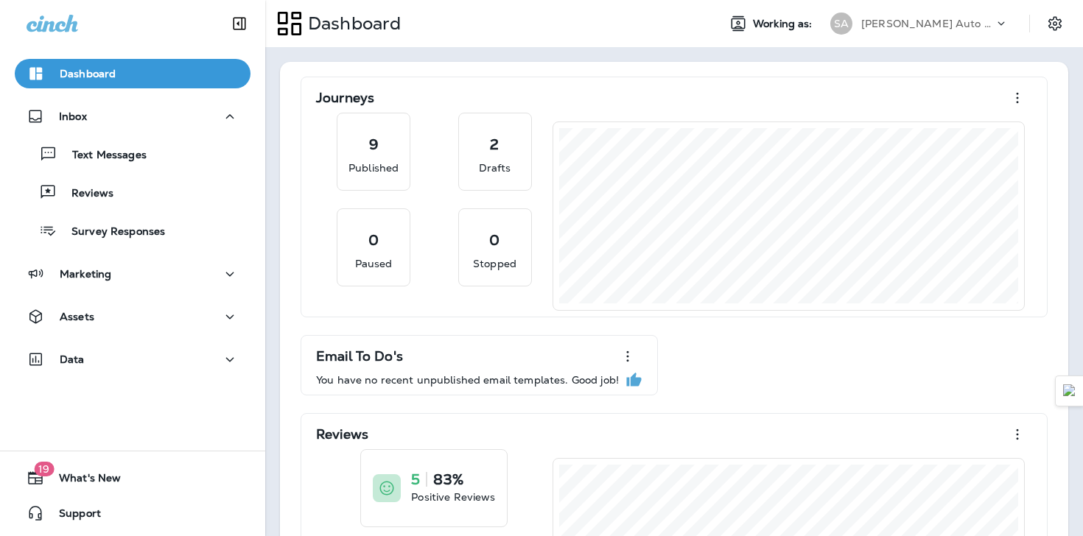  I want to click on p: Data, so click(72, 359).